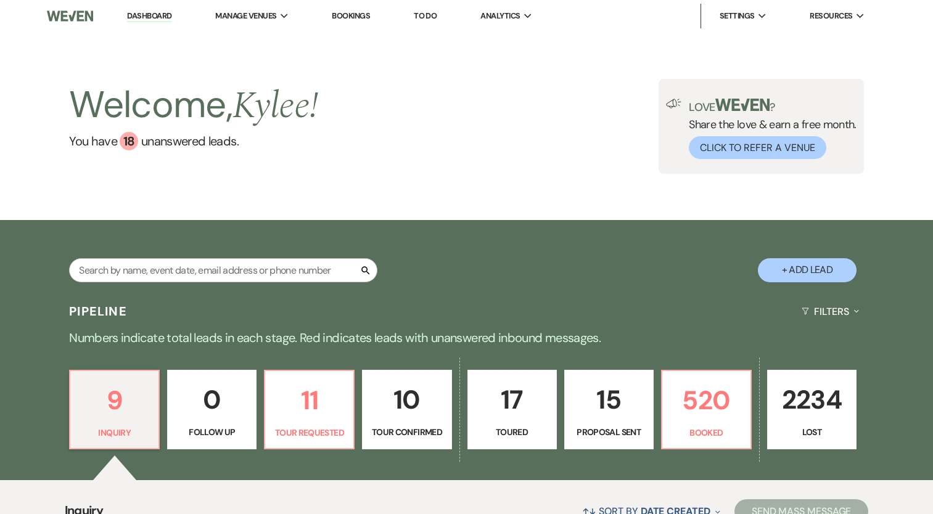  Describe the element at coordinates (114, 433) in the screenshot. I see `p: Inquiry` at that location.